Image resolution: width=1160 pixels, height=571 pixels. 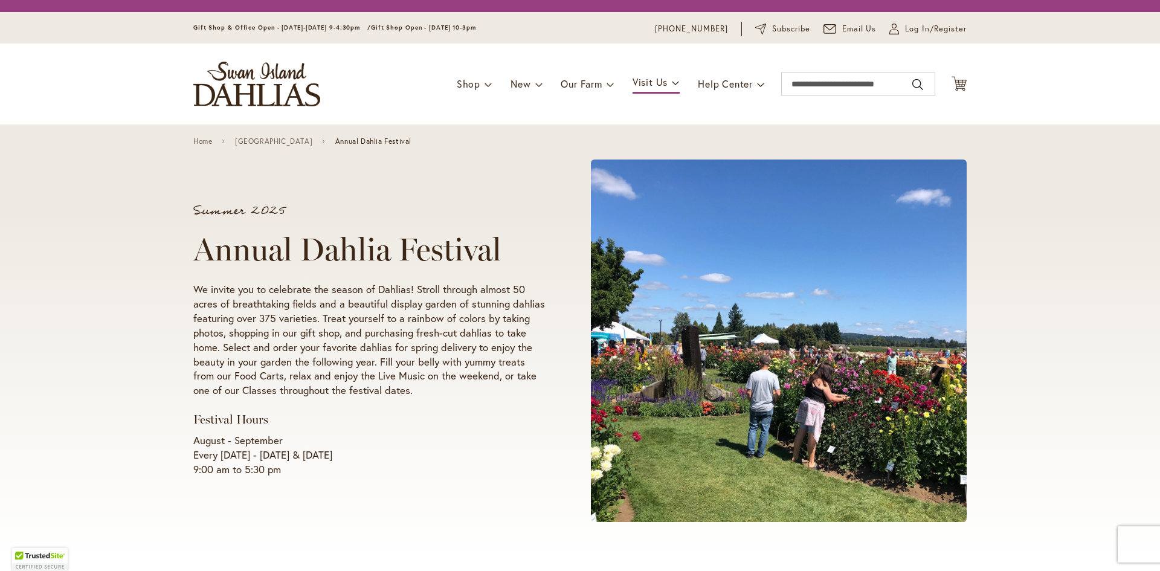 What do you see at coordinates (783, 29) in the screenshot?
I see `a: Subscribe` at bounding box center [783, 29].